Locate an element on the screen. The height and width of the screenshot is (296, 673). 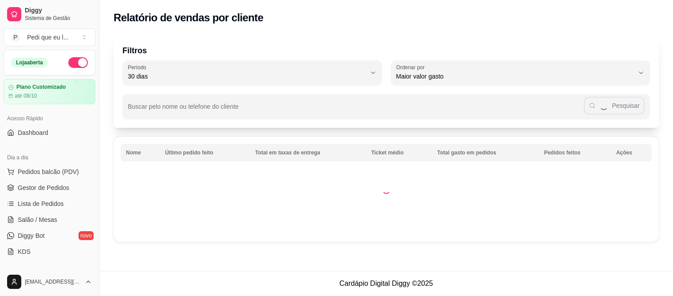
a: KDS is located at coordinates (49, 252).